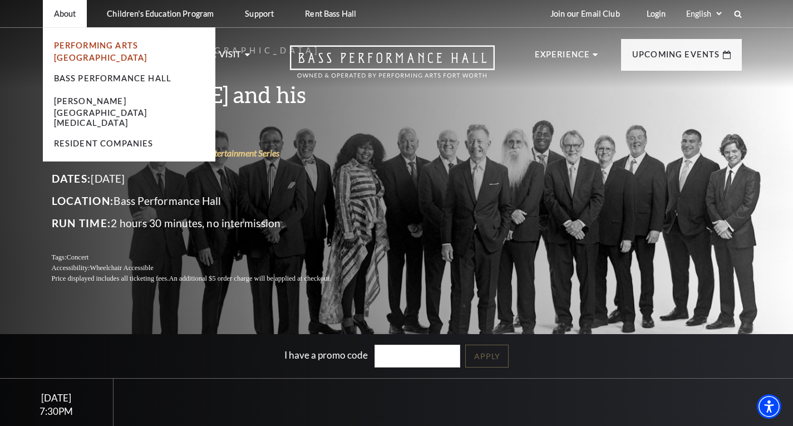  I want to click on span: Wheelchair Accessible, so click(121, 268).